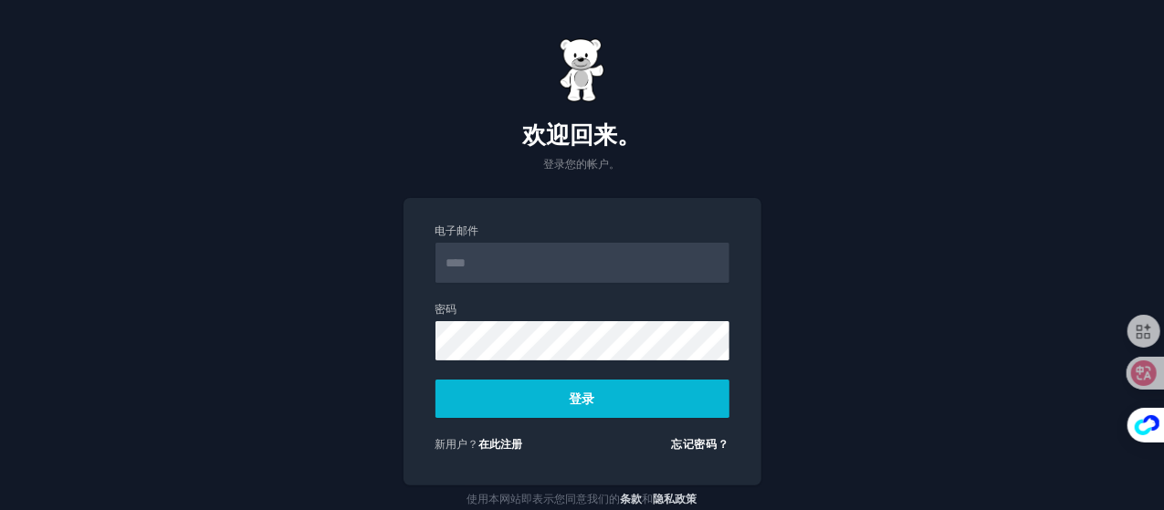 This screenshot has height=510, width=1164. What do you see at coordinates (501, 445) in the screenshot?
I see `font: 在此注册` at bounding box center [501, 445].